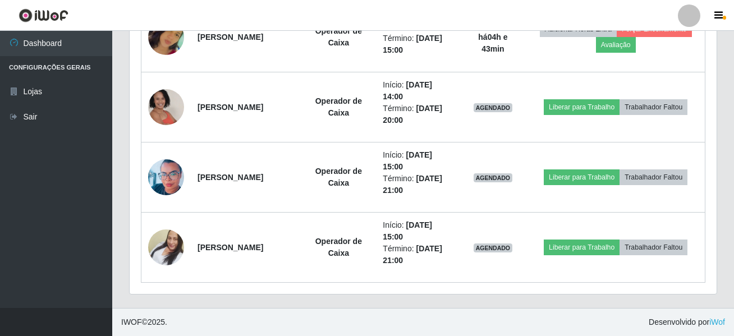 The height and width of the screenshot is (336, 734). I want to click on img: 1742563763298.jpeg, so click(166, 248).